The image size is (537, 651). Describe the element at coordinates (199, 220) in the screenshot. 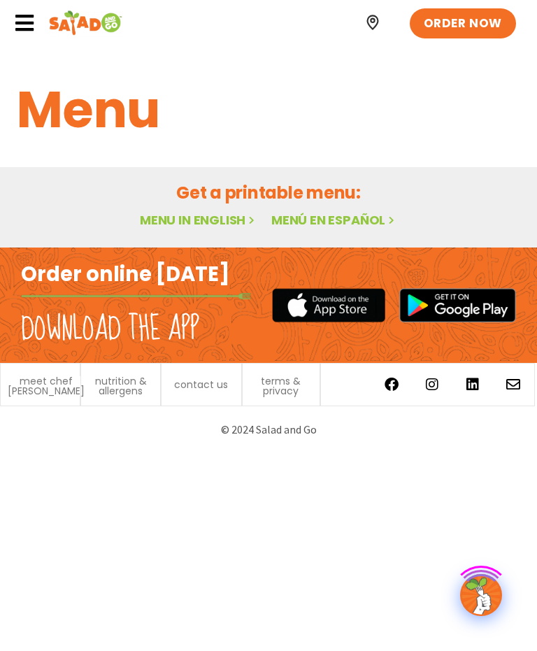

I see `a: Menu in English` at that location.